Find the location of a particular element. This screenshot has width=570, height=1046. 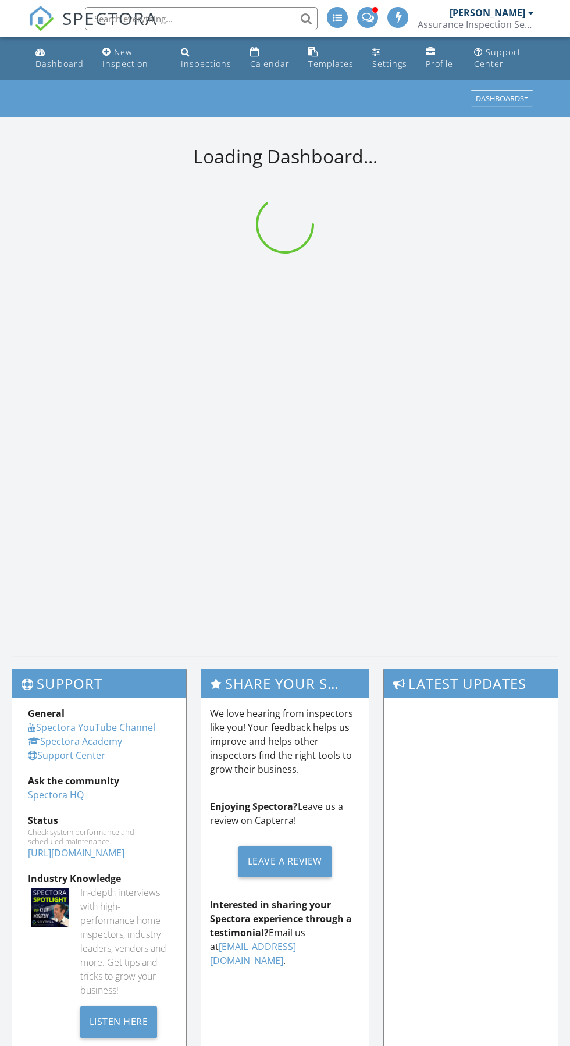

div: Profile is located at coordinates (439, 63).